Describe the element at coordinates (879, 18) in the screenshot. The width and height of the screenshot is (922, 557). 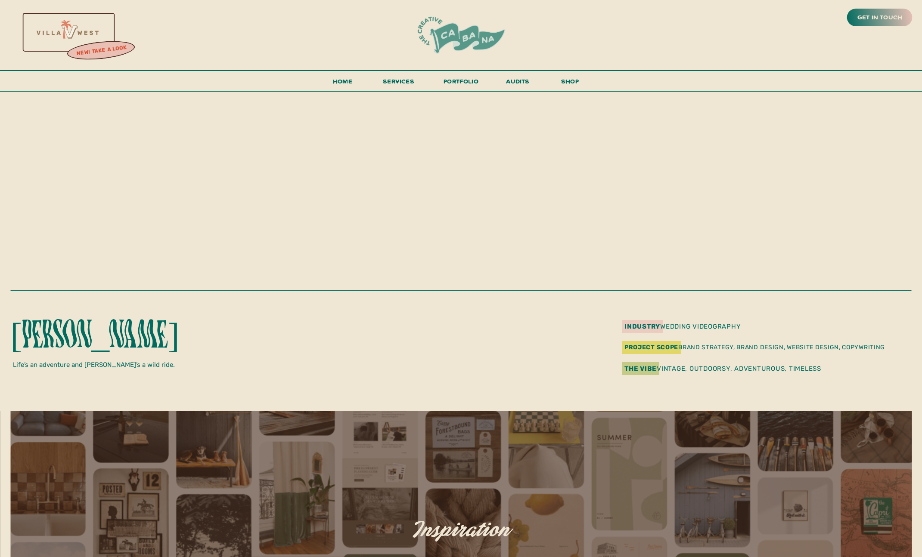
I see `a: get in touch` at that location.